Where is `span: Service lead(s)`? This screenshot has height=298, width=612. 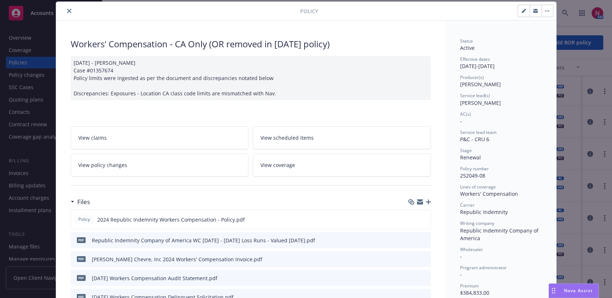 span: Service lead(s) is located at coordinates (475, 95).